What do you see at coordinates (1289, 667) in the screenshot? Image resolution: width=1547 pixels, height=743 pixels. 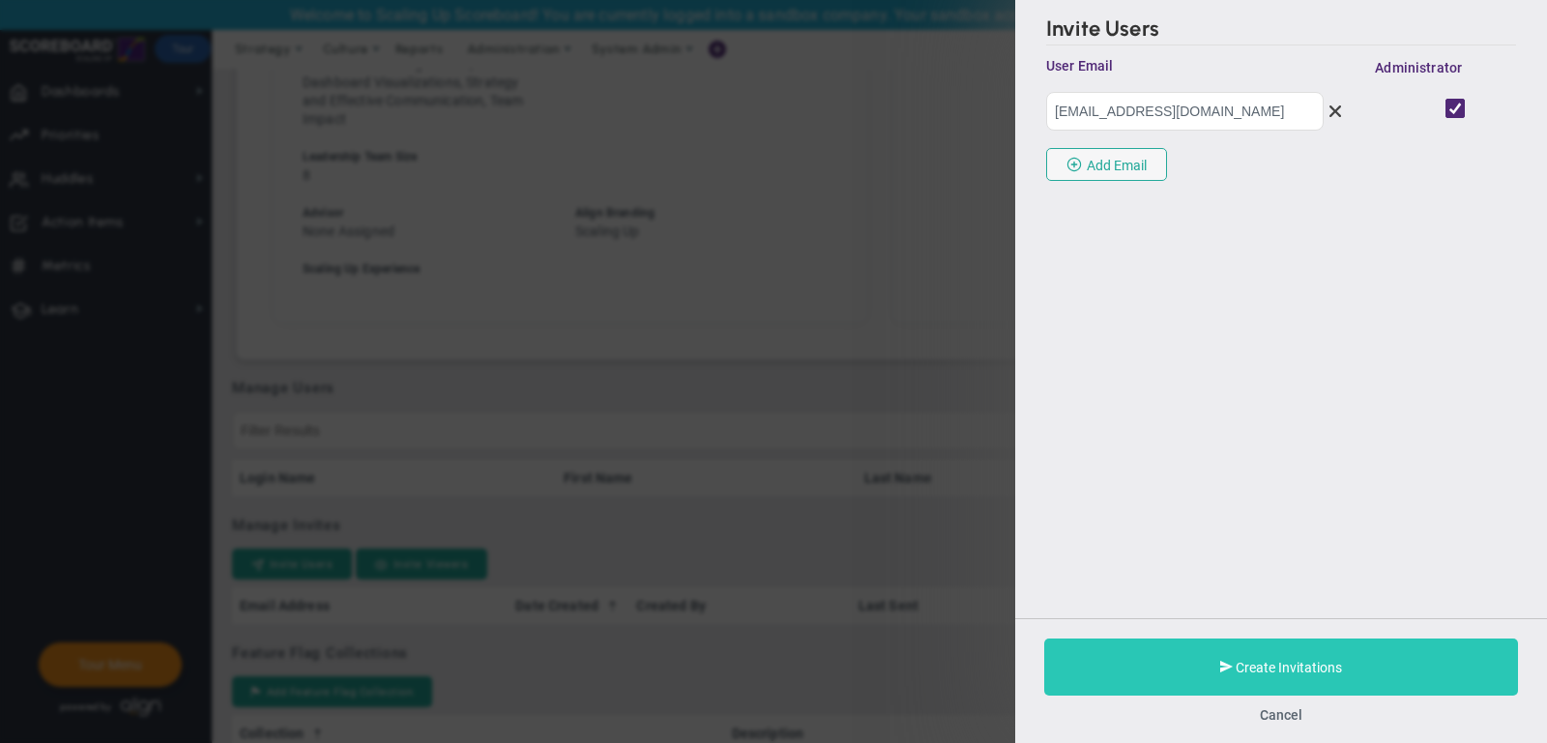 I see `span: Create Invitations` at bounding box center [1289, 667].